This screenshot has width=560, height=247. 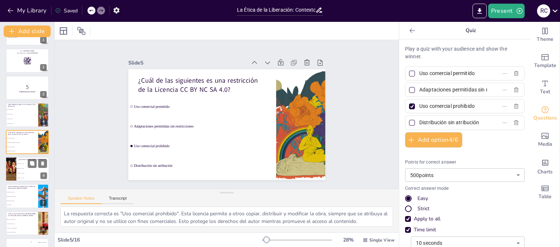 I want to click on span: No permite la adaptabilidad, so click(x=22, y=232).